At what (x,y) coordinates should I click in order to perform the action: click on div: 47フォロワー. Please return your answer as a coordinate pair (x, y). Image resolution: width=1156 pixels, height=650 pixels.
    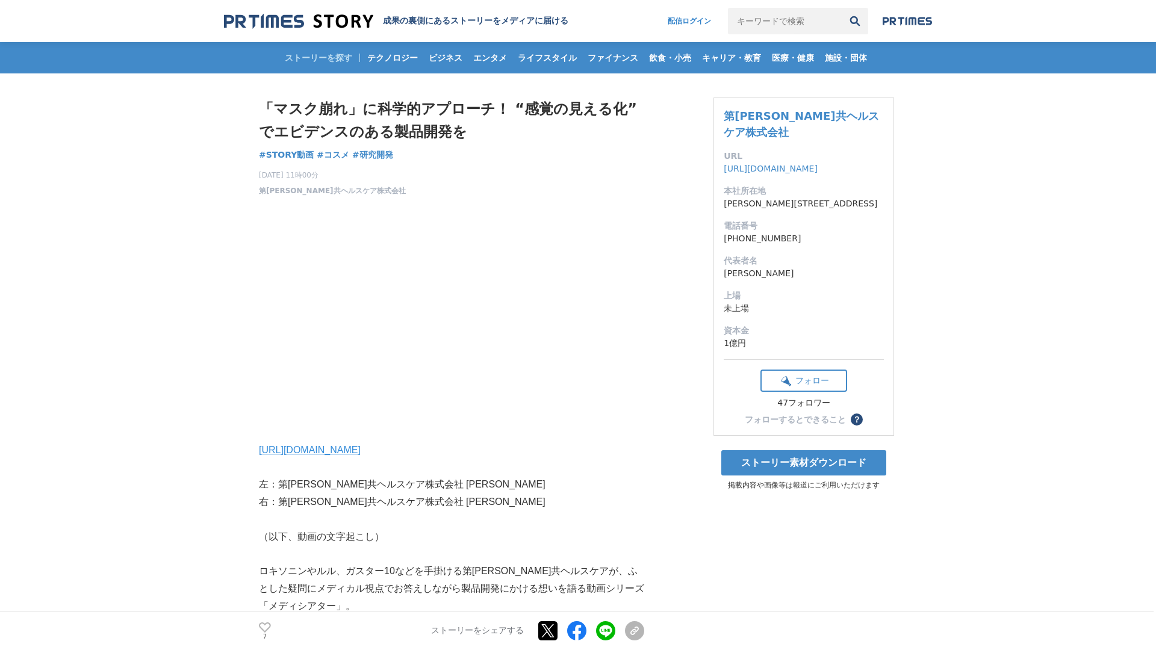
    Looking at the image, I should click on (804, 403).